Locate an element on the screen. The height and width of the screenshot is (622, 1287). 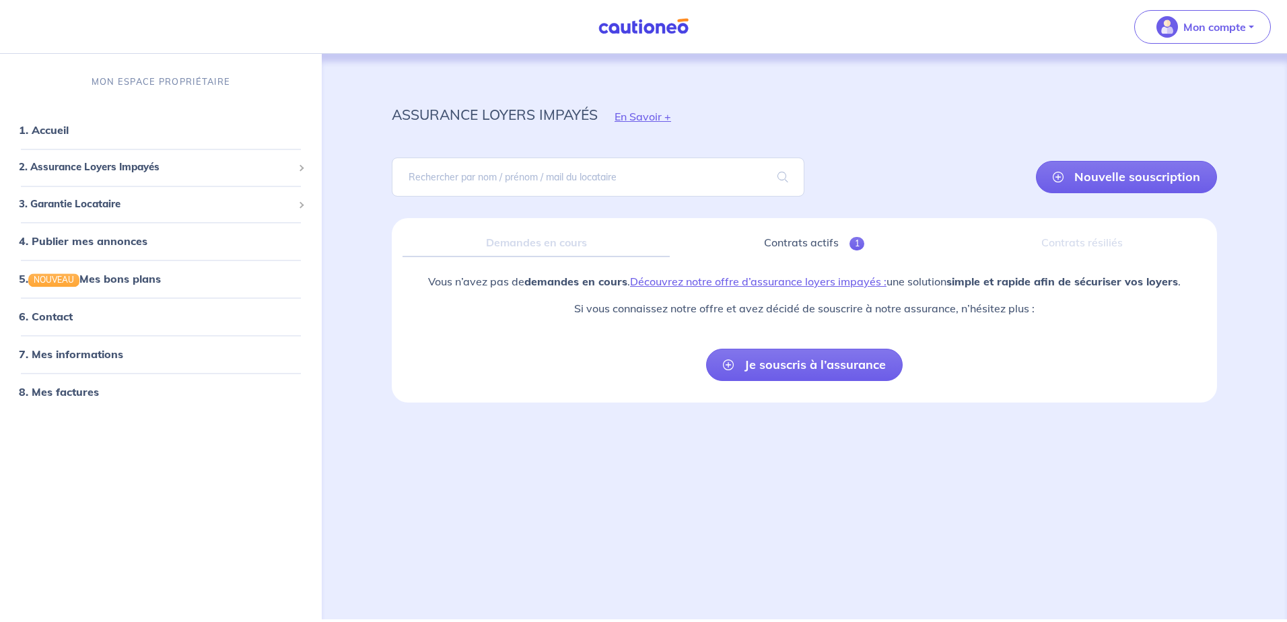
strong: demandes en cours is located at coordinates (576, 281).